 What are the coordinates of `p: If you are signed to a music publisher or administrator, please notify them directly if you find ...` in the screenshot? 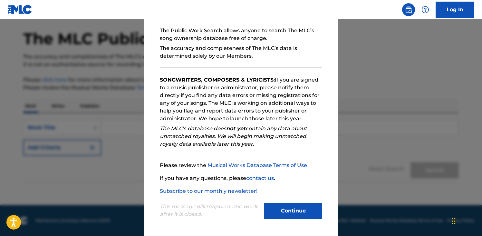 It's located at (241, 99).